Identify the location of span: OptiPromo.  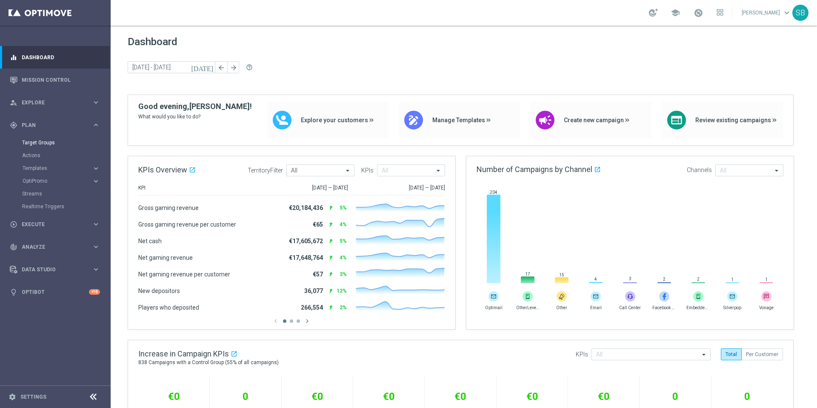
(53, 181).